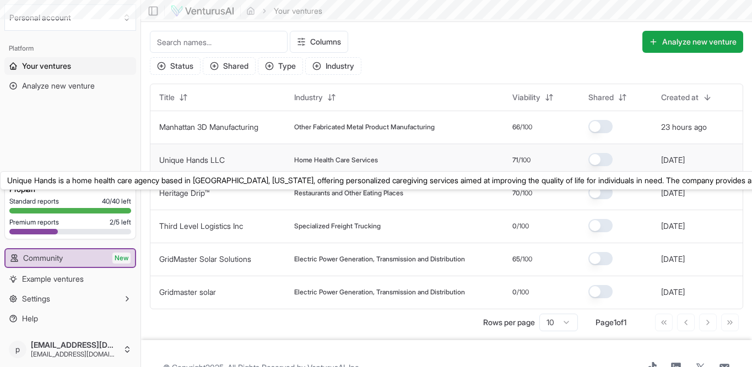  Describe the element at coordinates (46, 66) in the screenshot. I see `span: Your ventures` at that location.